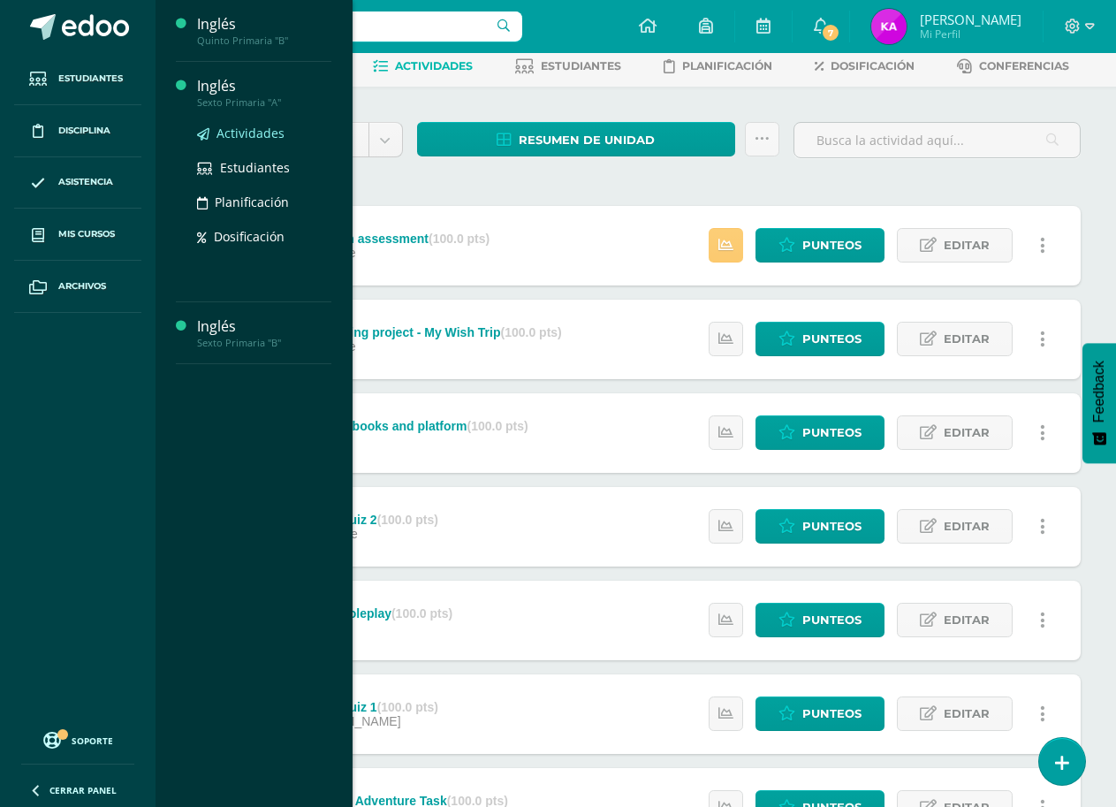 The width and height of the screenshot is (1116, 807). What do you see at coordinates (78, 739) in the screenshot?
I see `a: Soporte` at bounding box center [78, 739].